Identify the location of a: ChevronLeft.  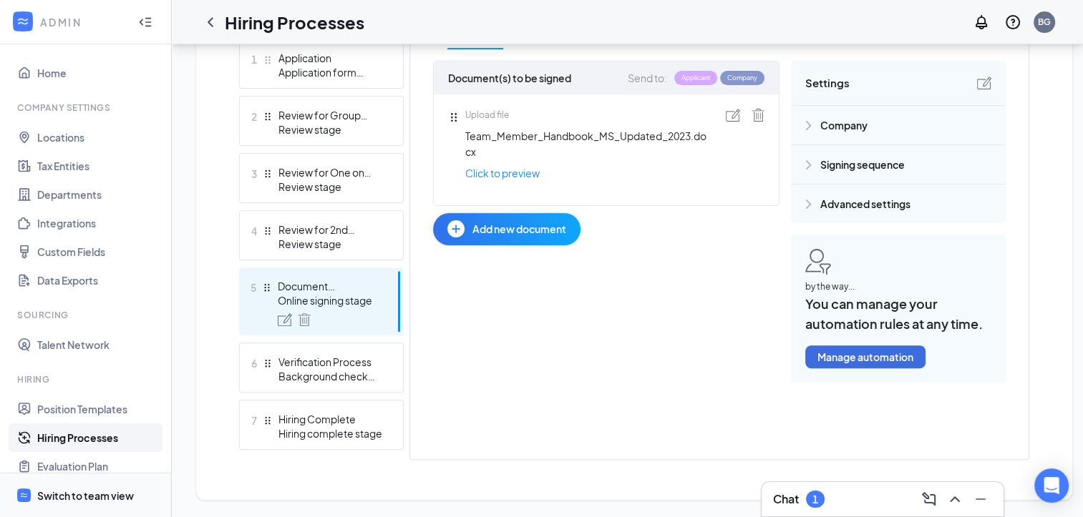
(210, 22).